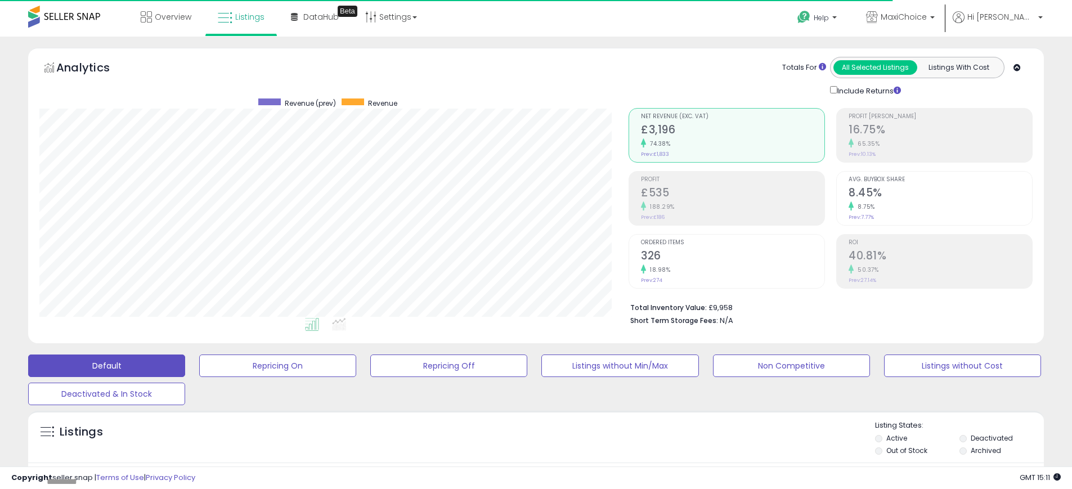 This screenshot has width=1072, height=489. I want to click on a: Help, so click(818, 19).